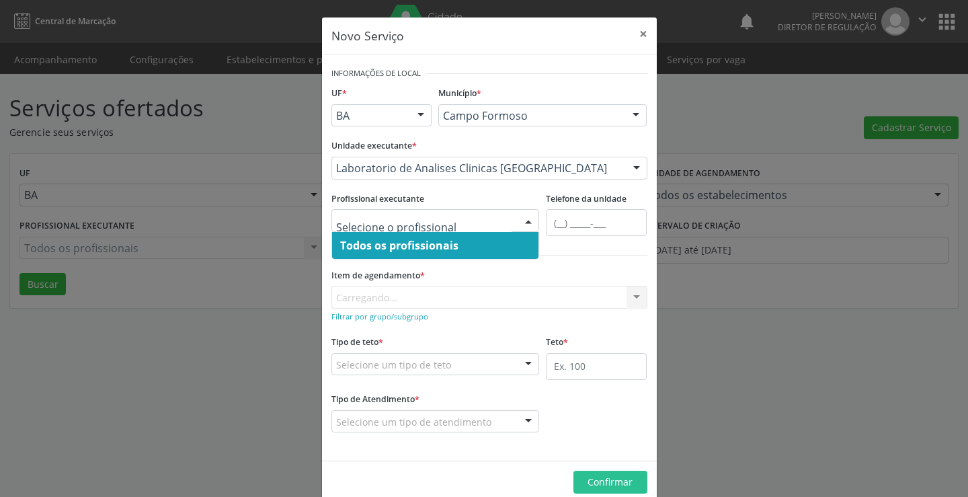 This screenshot has width=968, height=497. I want to click on span: Todos os profissionais, so click(399, 245).